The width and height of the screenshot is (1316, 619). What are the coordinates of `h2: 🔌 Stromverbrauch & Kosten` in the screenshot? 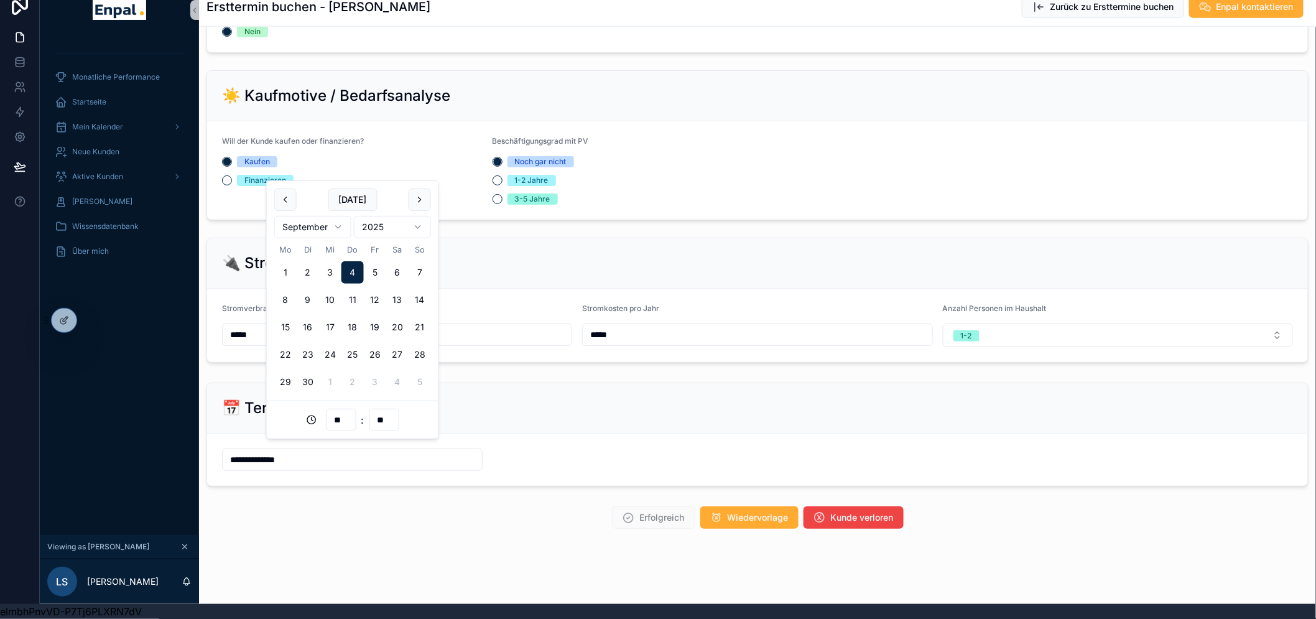 It's located at (325, 263).